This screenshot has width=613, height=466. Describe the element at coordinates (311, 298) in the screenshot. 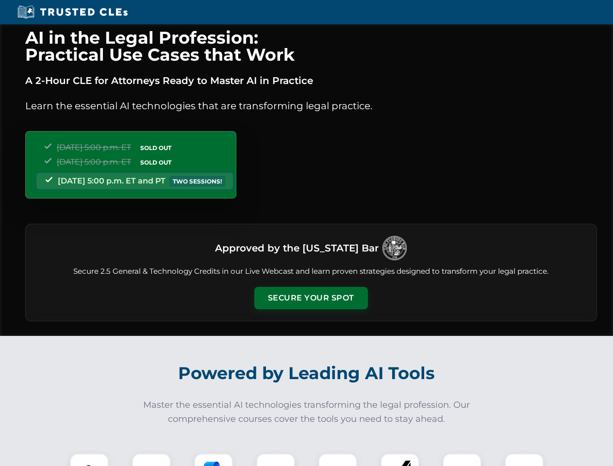

I see `button: Secure Your Spot` at that location.